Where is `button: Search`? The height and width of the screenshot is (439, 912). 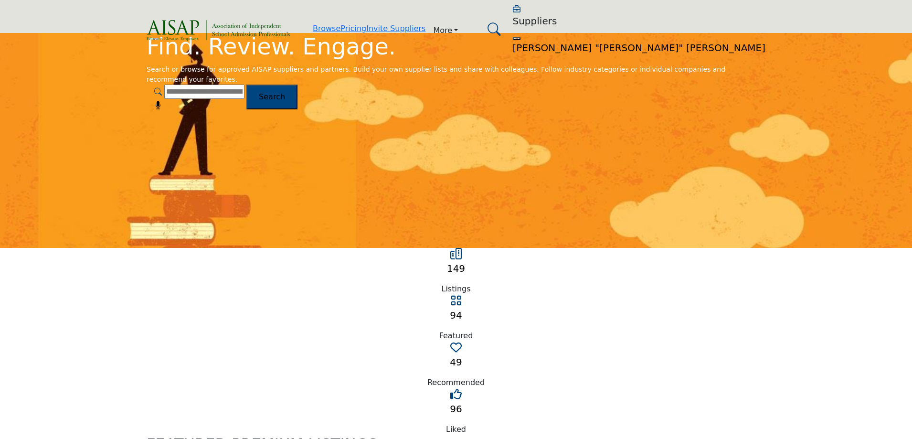 button: Search is located at coordinates (272, 97).